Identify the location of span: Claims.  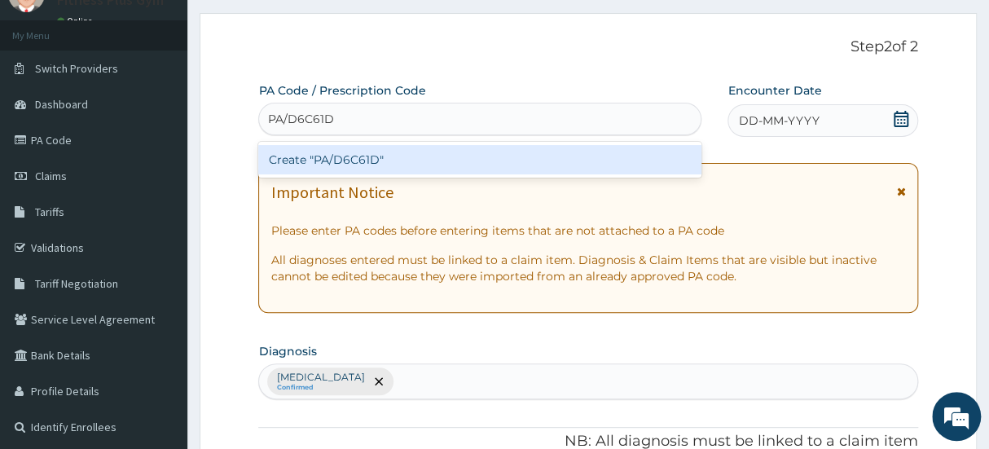
(50, 176).